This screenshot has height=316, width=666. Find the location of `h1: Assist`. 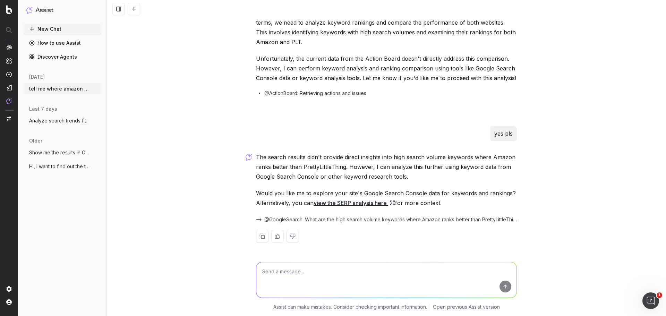

h1: Assist is located at coordinates (44, 10).